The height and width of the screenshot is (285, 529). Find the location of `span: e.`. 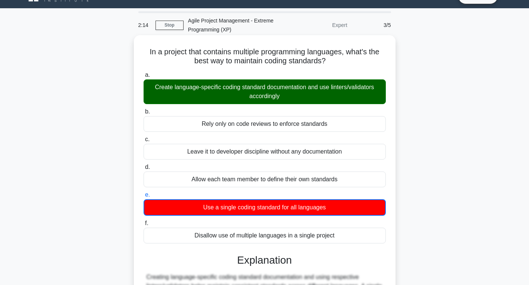

span: e. is located at coordinates (147, 194).